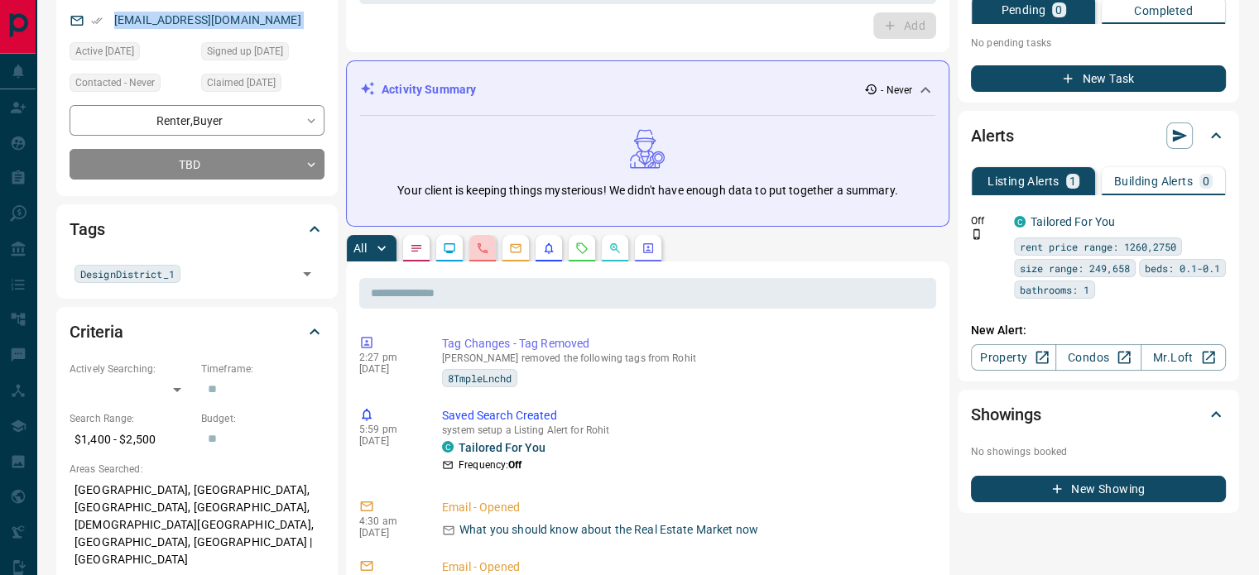 This screenshot has width=1259, height=575. I want to click on div: TBD, so click(197, 164).